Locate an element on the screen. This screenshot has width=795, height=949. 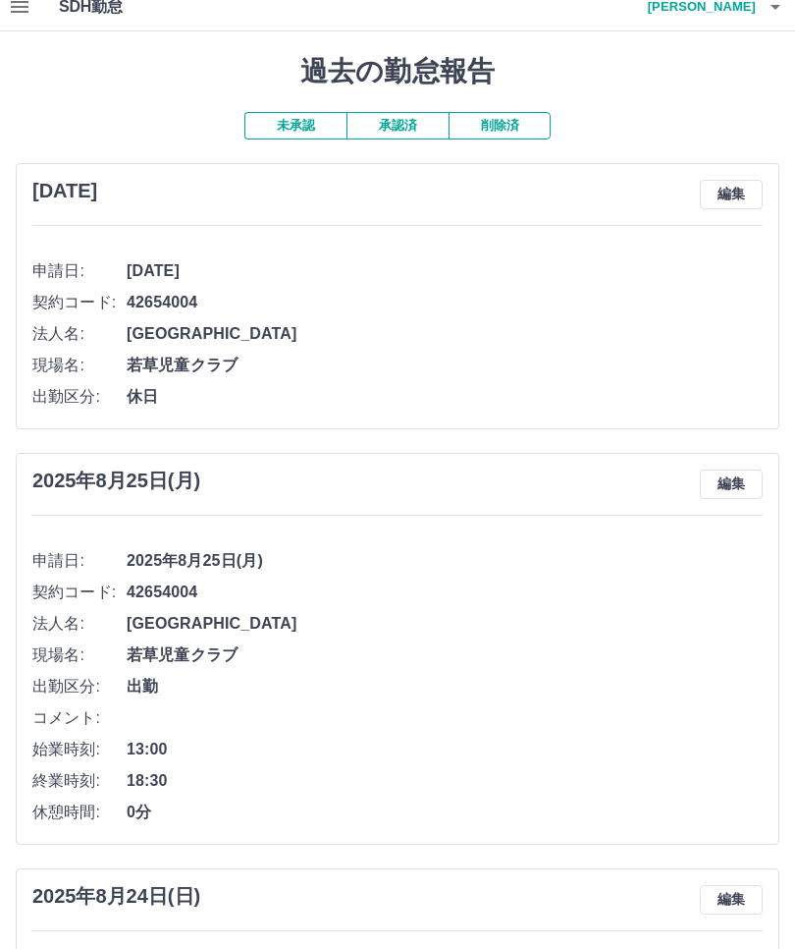
span: コメント: is located at coordinates (80, 718).